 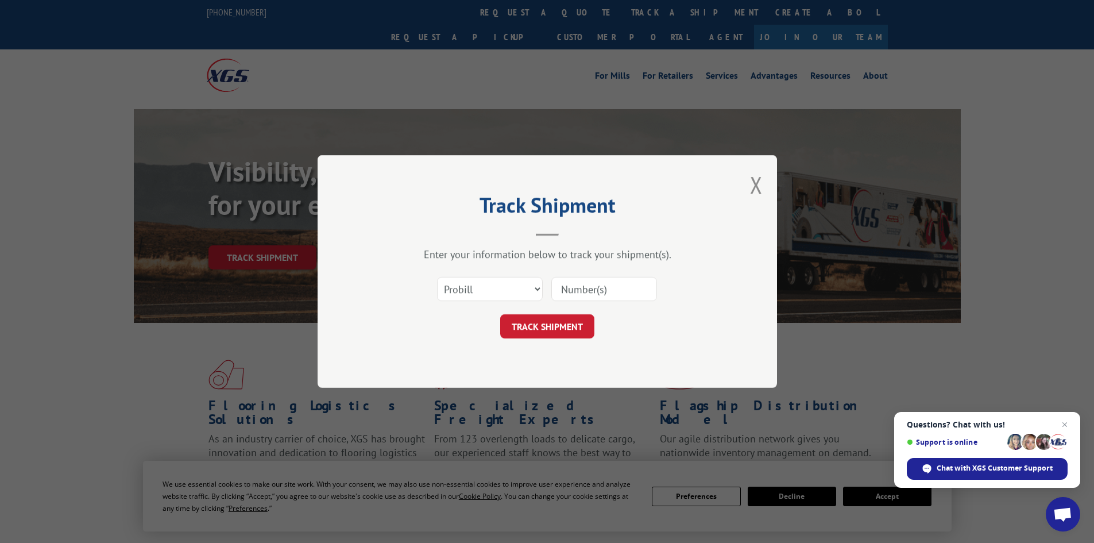 What do you see at coordinates (995, 468) in the screenshot?
I see `span: Chat with XGS Customer Support` at bounding box center [995, 468].